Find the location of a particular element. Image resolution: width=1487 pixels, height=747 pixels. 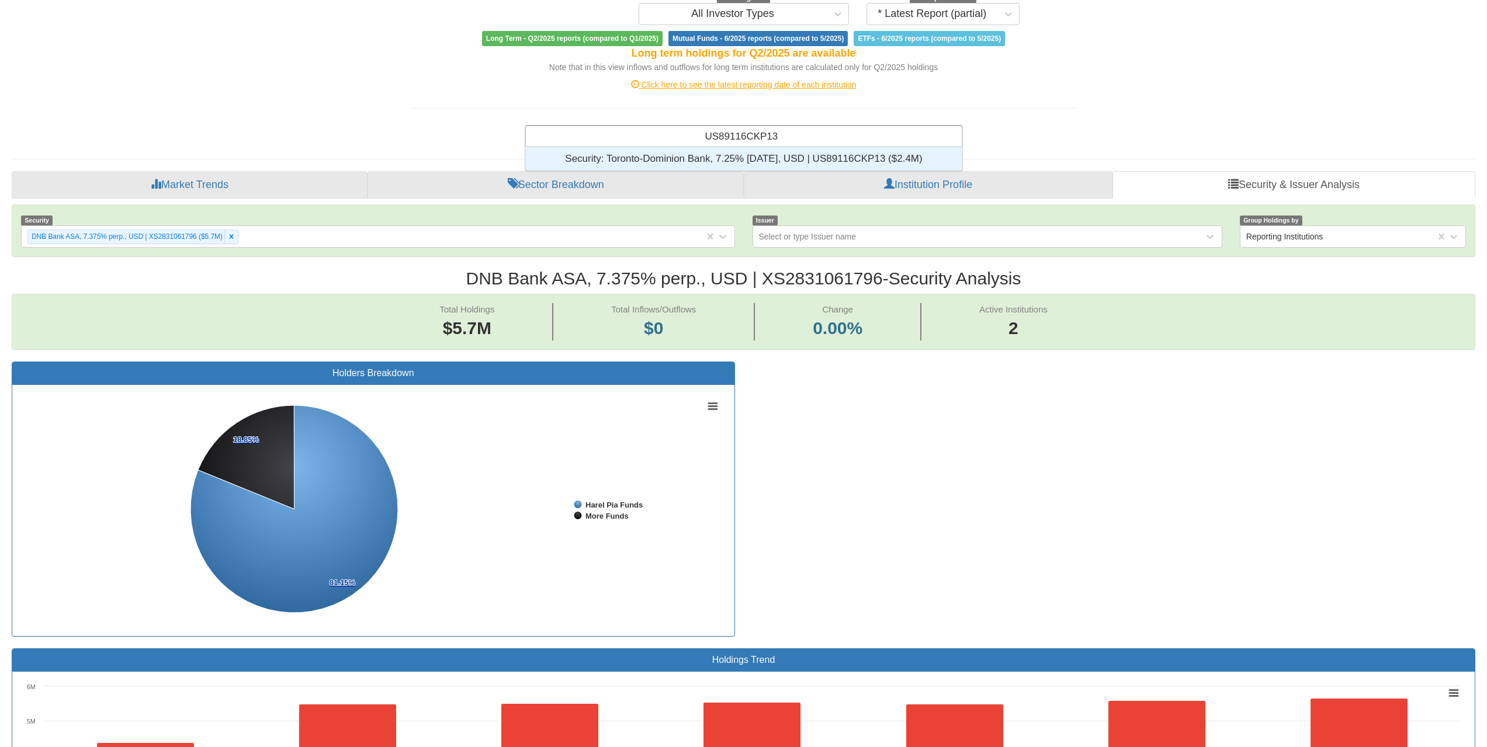

a: Institution Profile is located at coordinates (928, 185).